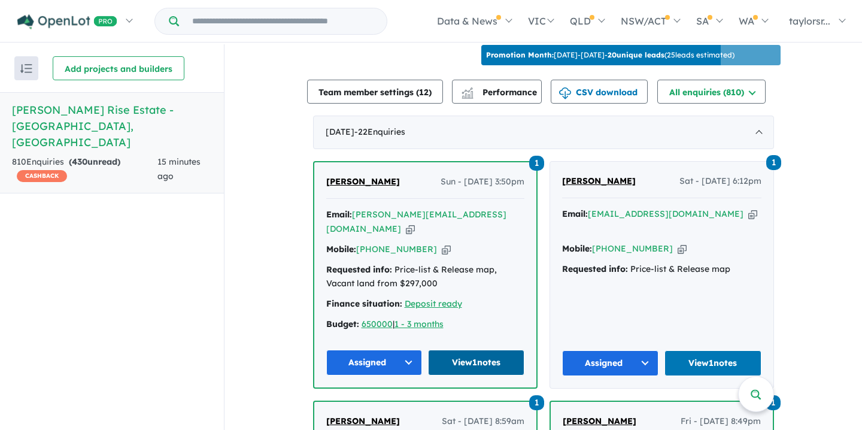  I want to click on button: Team member settings (12), so click(375, 92).